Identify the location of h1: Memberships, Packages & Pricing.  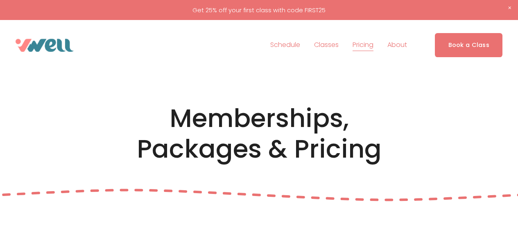
(259, 134).